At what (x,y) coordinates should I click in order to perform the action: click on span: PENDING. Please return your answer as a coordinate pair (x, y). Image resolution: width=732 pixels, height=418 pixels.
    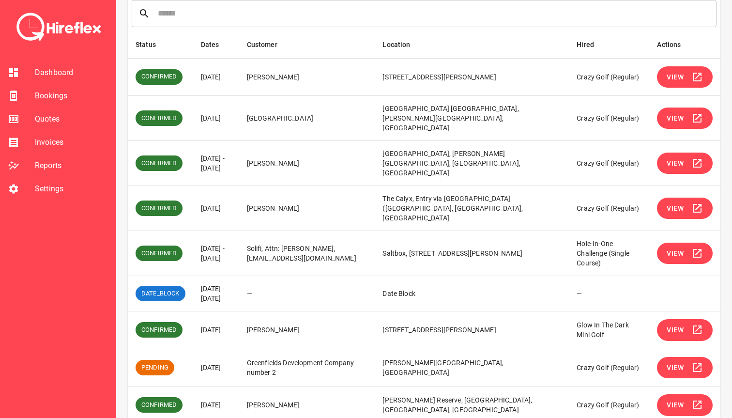
    Looking at the image, I should click on (155, 368).